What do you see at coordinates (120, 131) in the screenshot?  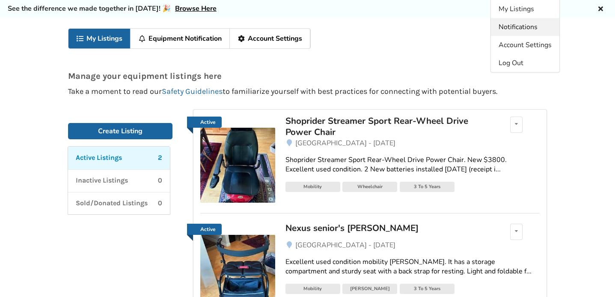 I see `a: Create Listing` at bounding box center [120, 131].